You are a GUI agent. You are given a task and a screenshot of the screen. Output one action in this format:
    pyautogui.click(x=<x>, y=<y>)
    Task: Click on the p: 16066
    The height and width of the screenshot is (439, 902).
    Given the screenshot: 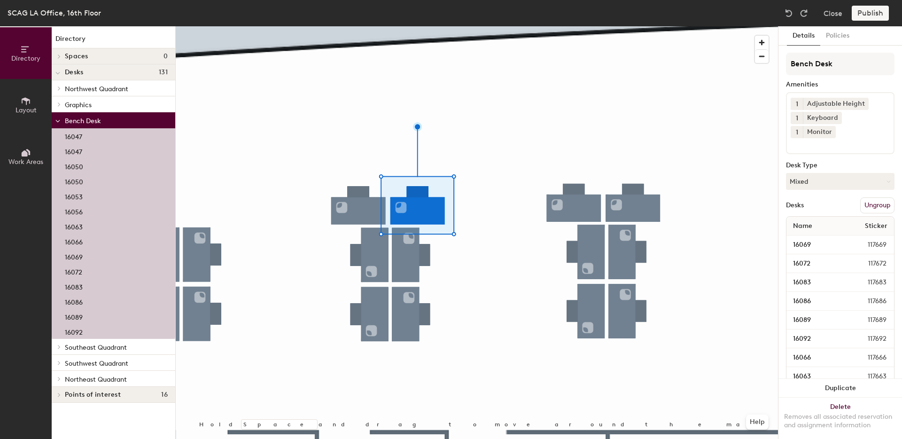 What is the action you would take?
    pyautogui.click(x=74, y=241)
    